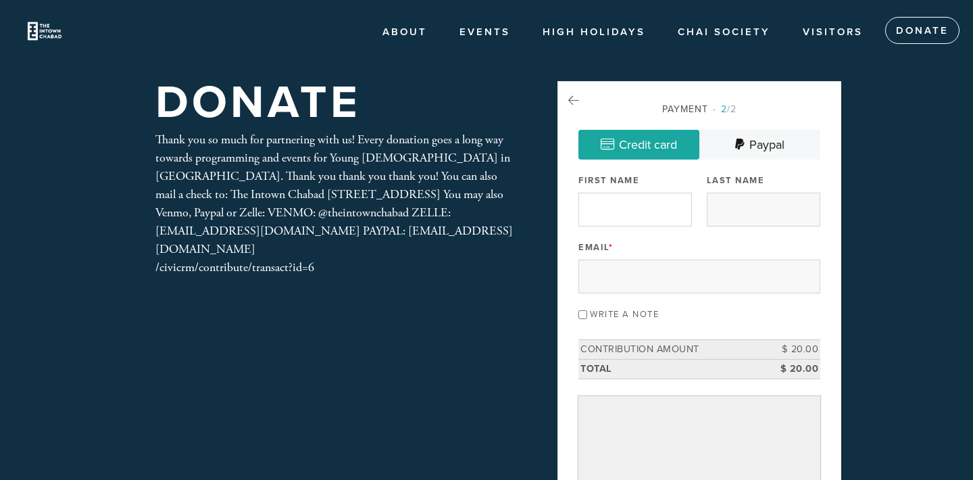 The width and height of the screenshot is (973, 480). Describe the element at coordinates (595, 247) in the screenshot. I see `label: Email` at that location.